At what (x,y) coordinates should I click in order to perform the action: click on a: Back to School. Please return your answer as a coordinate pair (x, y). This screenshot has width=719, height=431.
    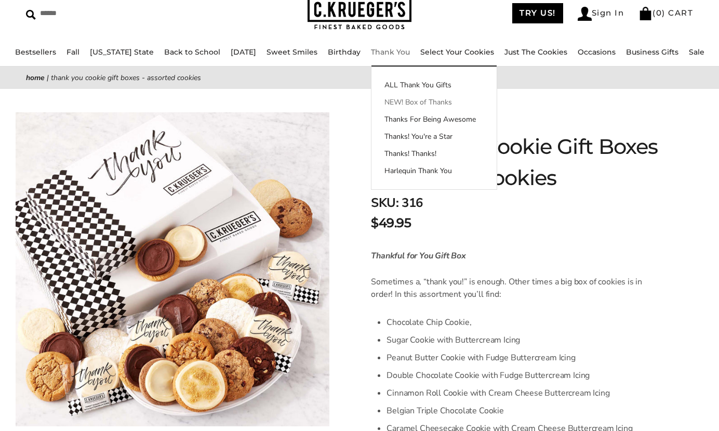
    Looking at the image, I should click on (192, 52).